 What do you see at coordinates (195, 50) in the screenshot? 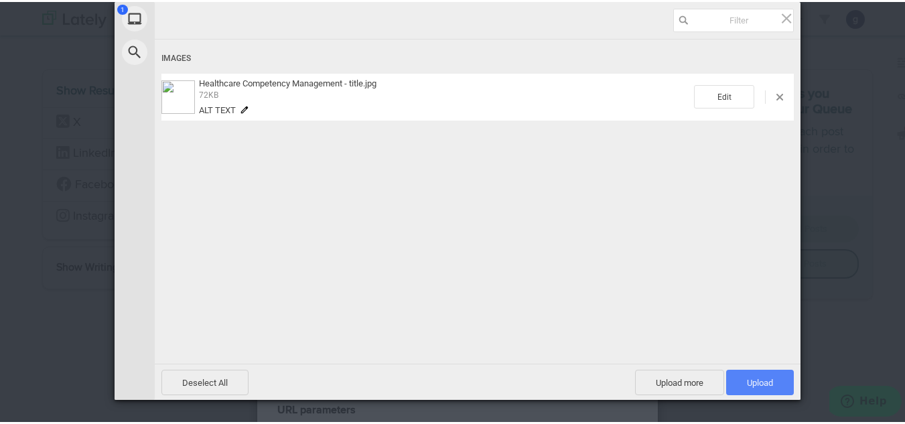
I see `div: Web Search` at bounding box center [195, 50].